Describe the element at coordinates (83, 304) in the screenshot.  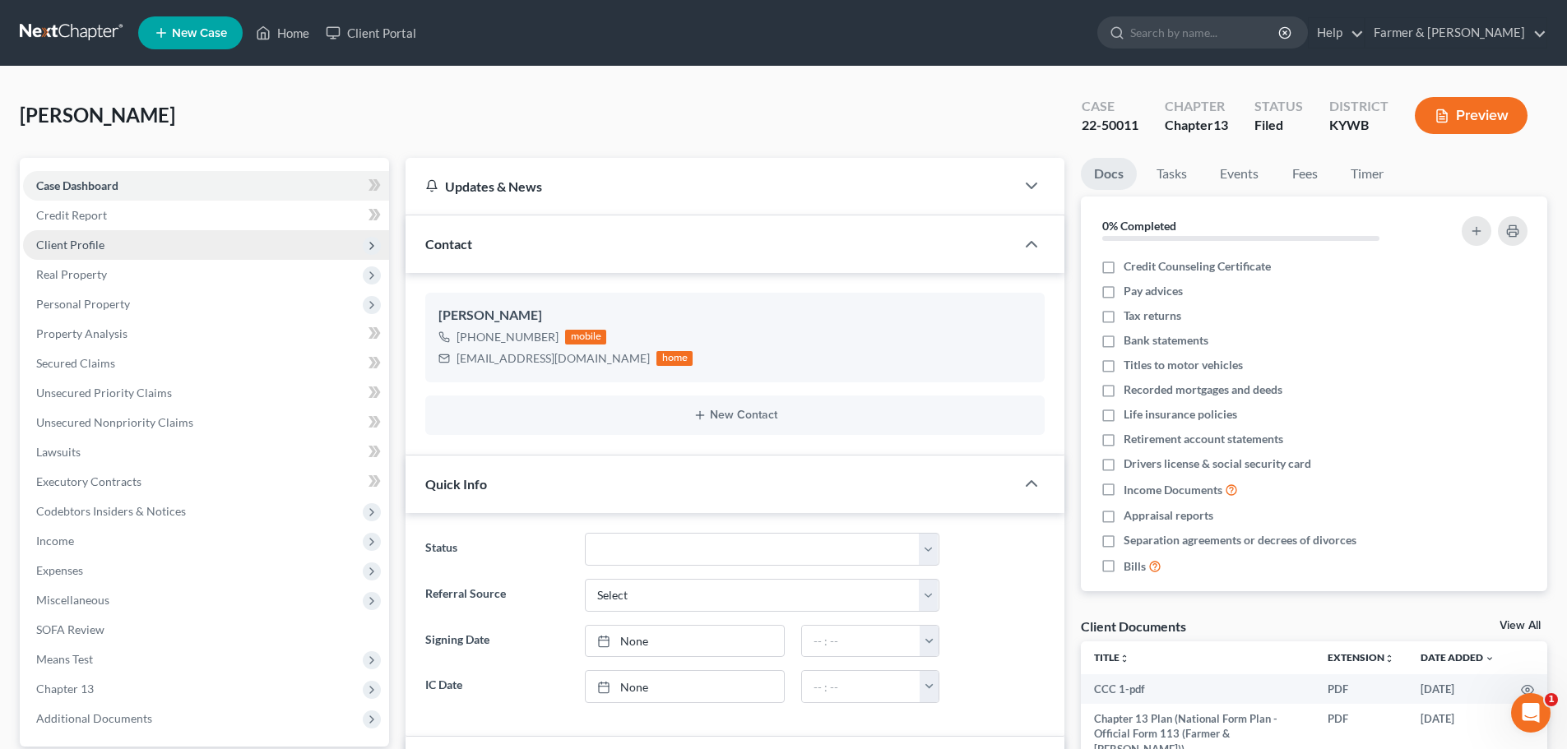
I see `span: Personal Property` at that location.